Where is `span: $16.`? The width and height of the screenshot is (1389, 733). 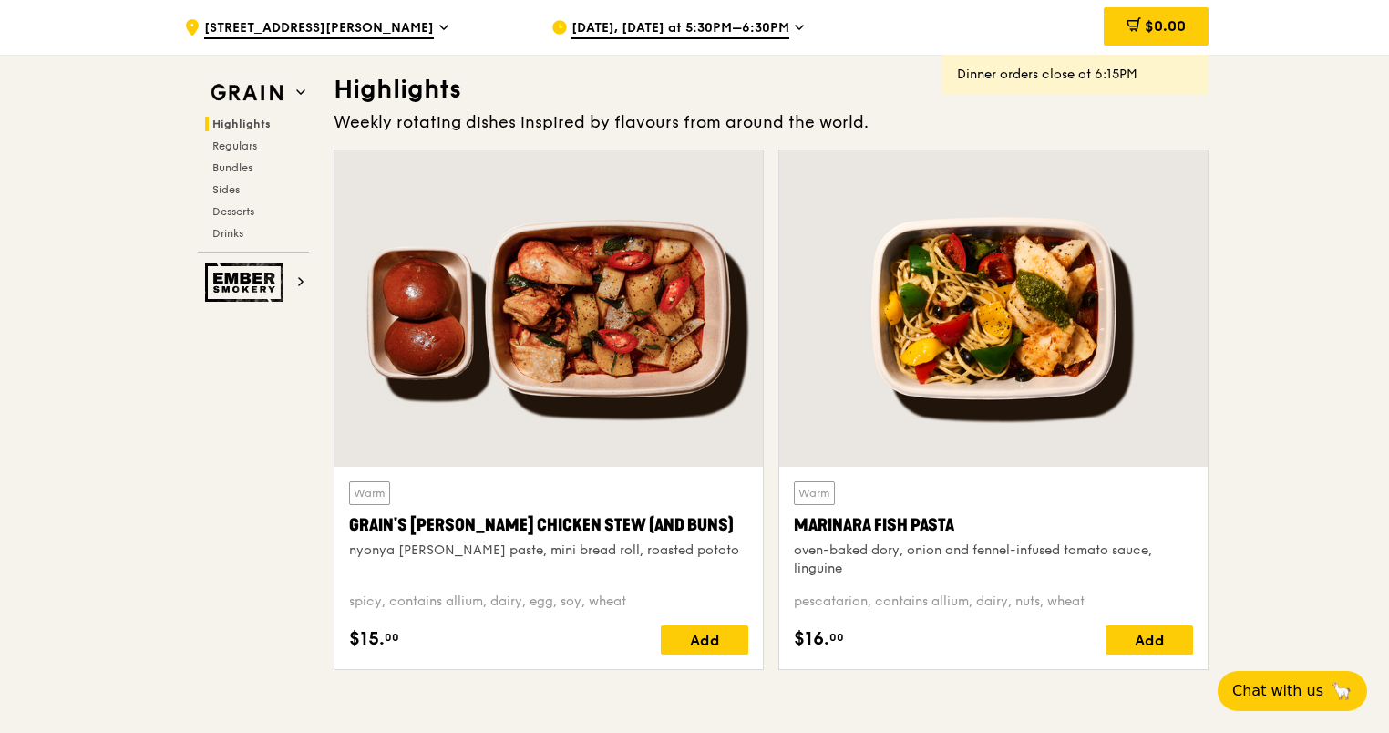 span: $16. is located at coordinates (811, 639).